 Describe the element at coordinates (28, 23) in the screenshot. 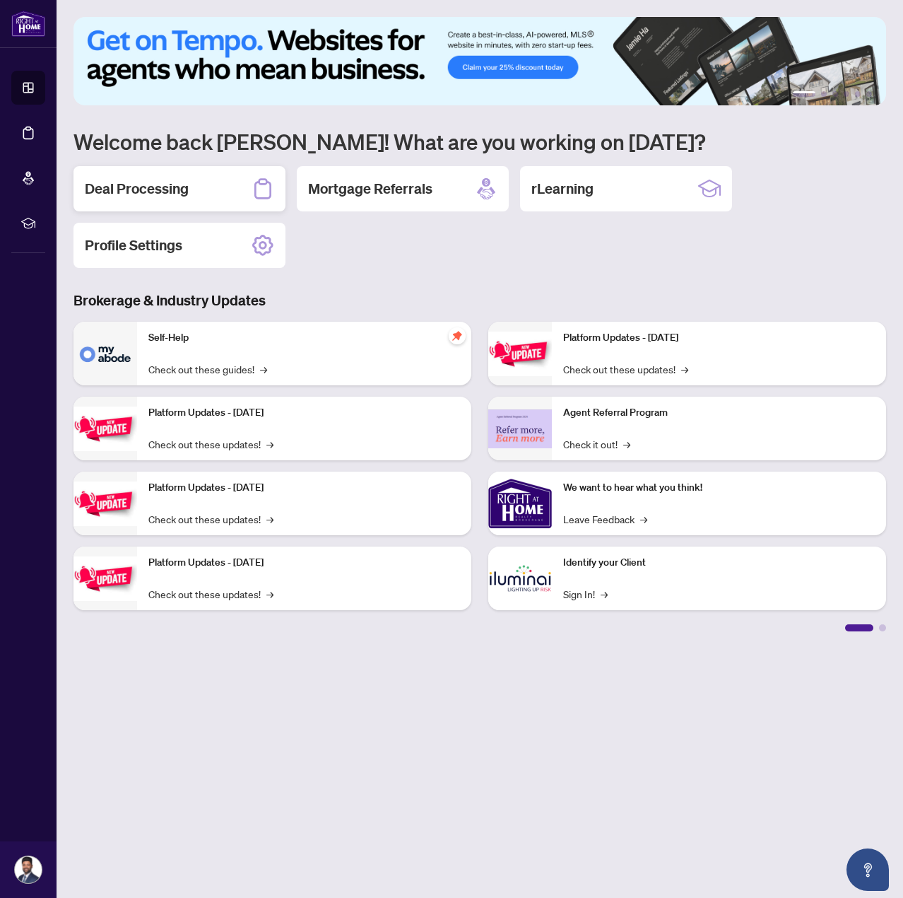

I see `img: logo` at that location.